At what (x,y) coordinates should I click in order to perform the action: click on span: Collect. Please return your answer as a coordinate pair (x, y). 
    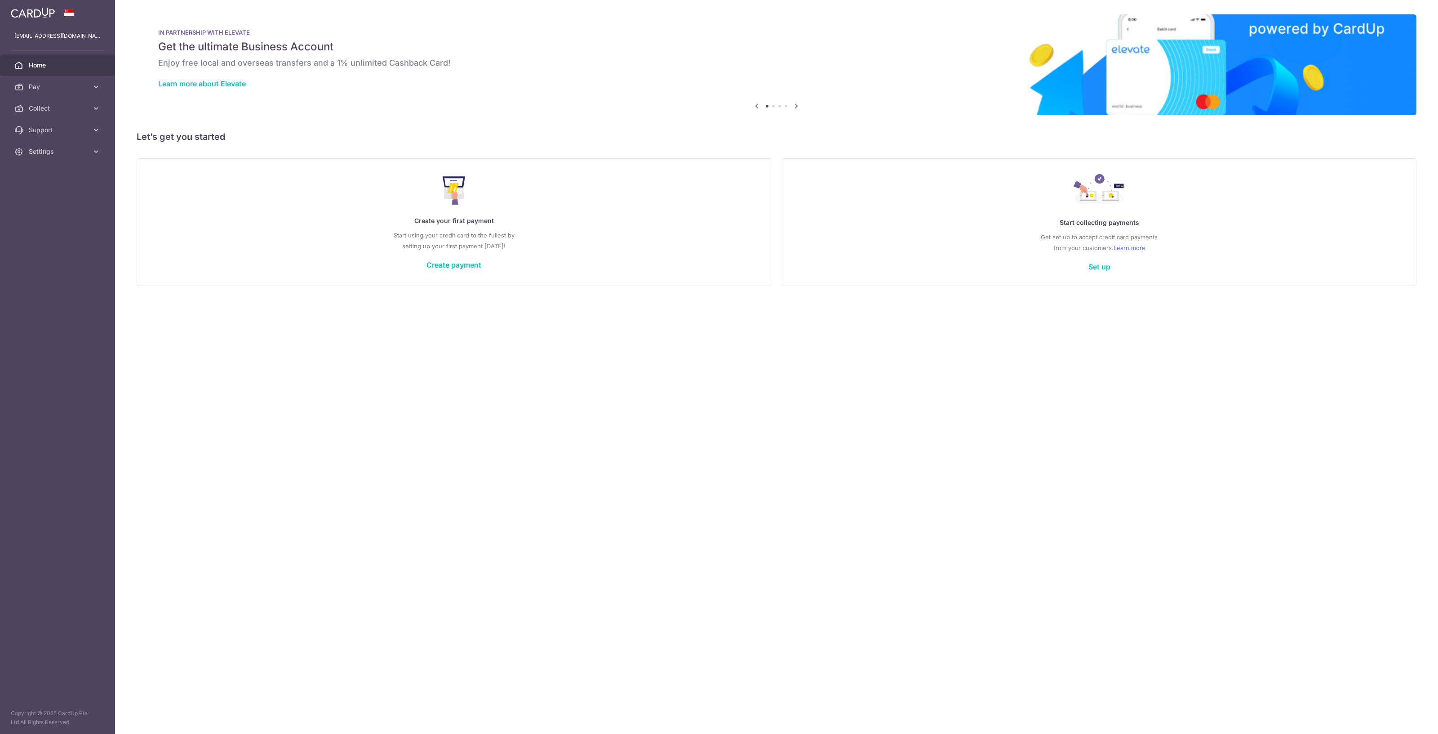
    Looking at the image, I should click on (58, 108).